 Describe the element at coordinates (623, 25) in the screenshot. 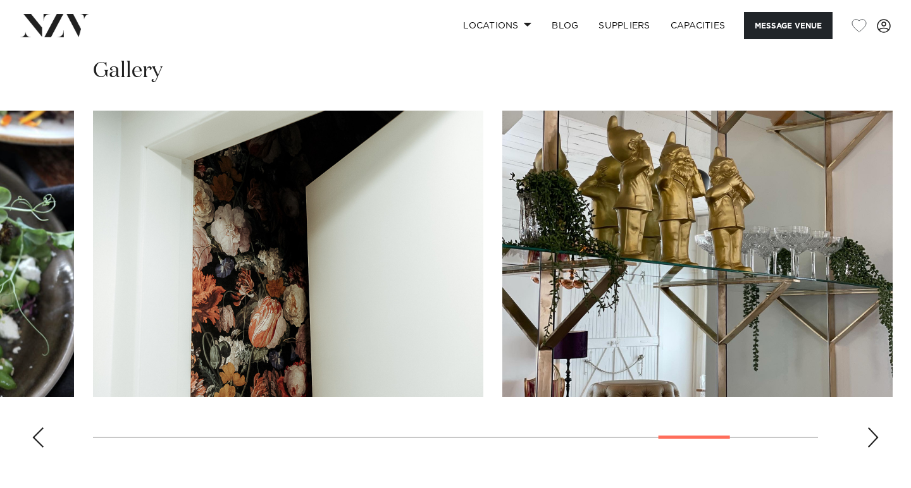

I see `a: SUPPLIERS` at that location.